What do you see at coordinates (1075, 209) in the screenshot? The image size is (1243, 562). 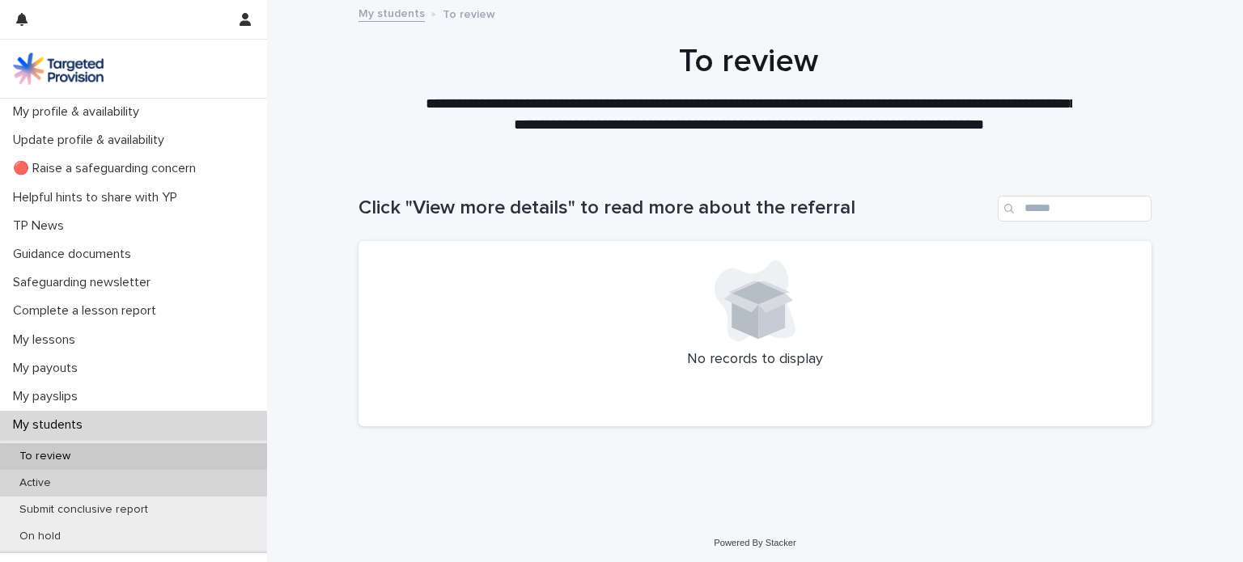 I see `div: Search` at bounding box center [1075, 209].